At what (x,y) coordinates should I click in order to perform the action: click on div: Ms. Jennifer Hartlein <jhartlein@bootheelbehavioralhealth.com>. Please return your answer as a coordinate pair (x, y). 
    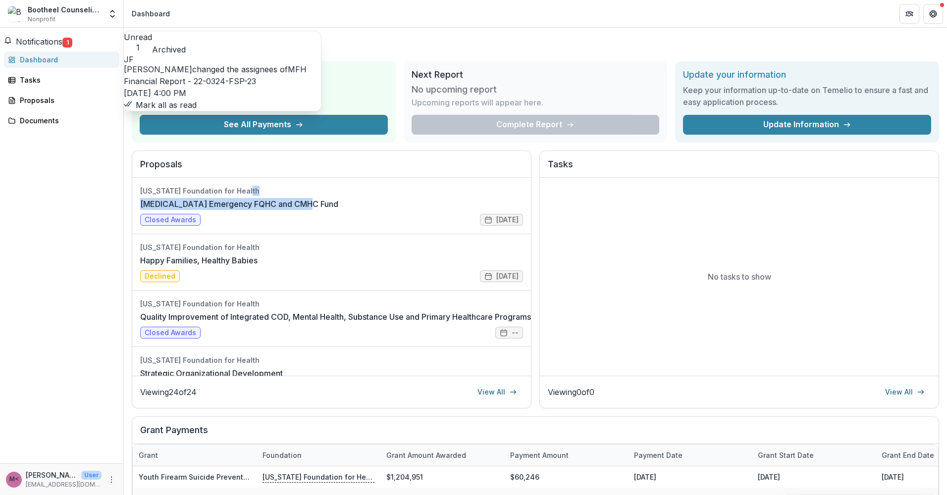
    Looking at the image, I should click on (14, 480).